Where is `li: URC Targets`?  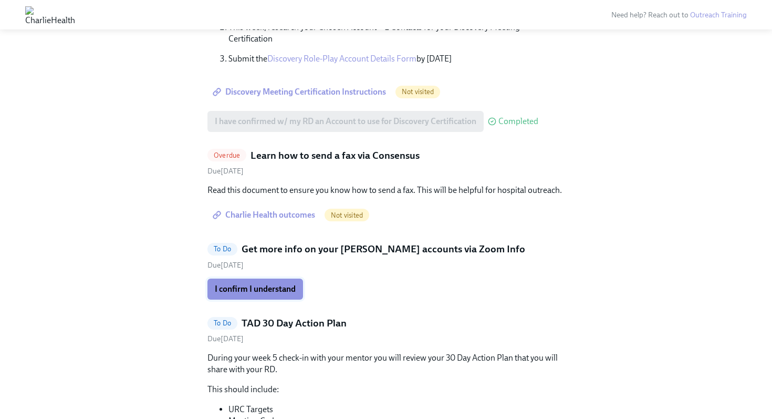
li: URC Targets is located at coordinates (397, 409).